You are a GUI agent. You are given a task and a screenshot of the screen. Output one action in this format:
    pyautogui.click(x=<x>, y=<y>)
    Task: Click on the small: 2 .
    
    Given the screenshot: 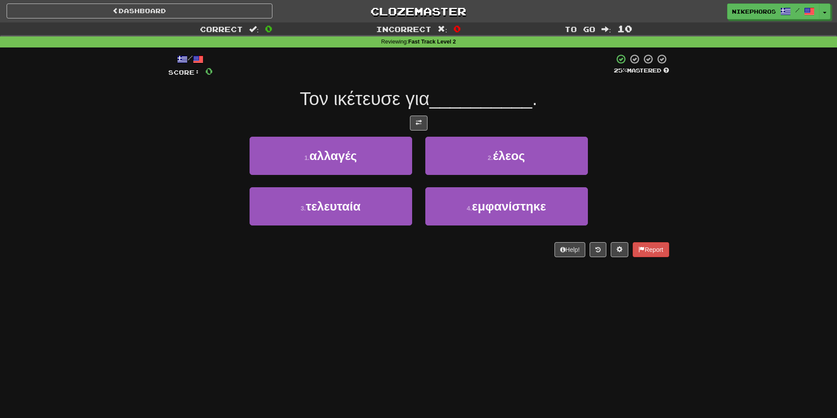 What is the action you would take?
    pyautogui.click(x=490, y=158)
    